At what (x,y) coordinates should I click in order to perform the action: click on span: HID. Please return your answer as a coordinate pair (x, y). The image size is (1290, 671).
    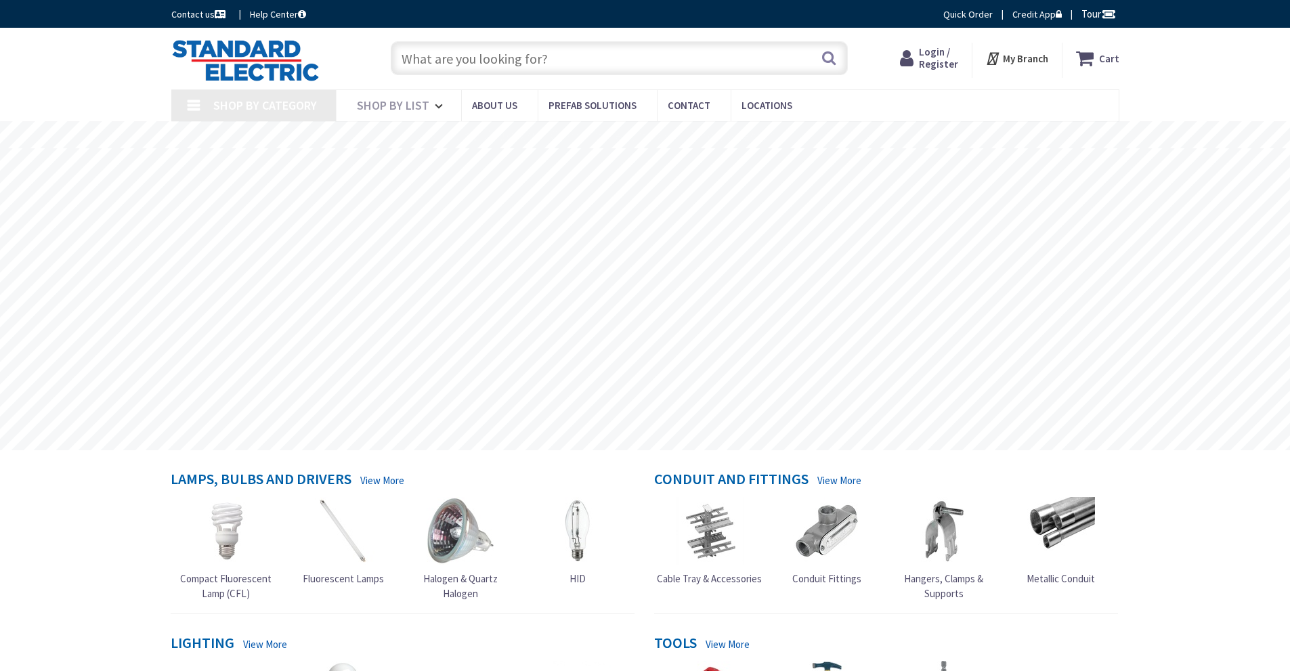
    Looking at the image, I should click on (578, 578).